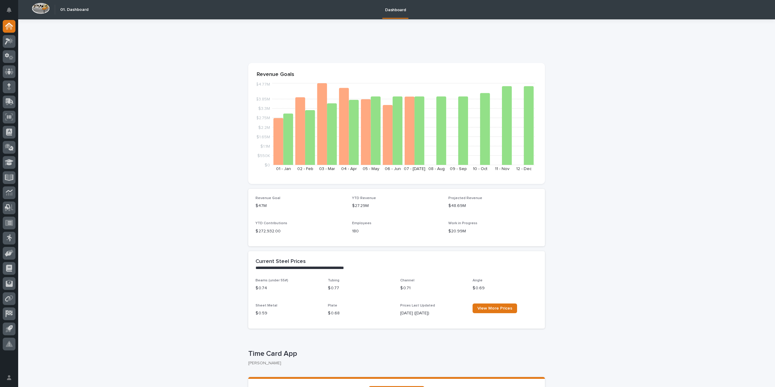 This screenshot has height=387, width=775. I want to click on span: YTD Contributions, so click(271, 223).